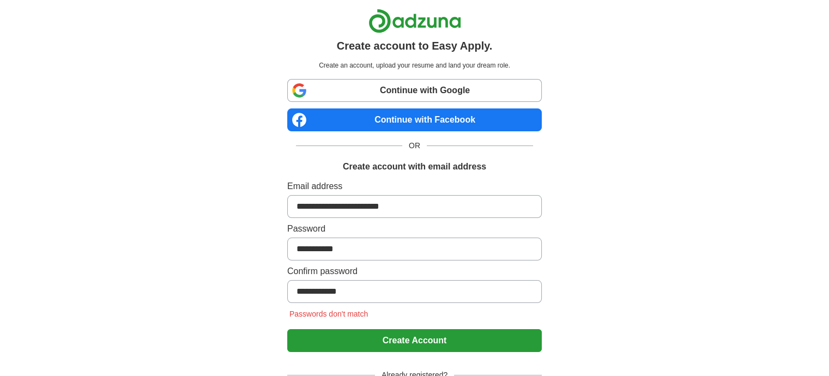  Describe the element at coordinates (415, 21) in the screenshot. I see `img: Adzuna logo` at that location.